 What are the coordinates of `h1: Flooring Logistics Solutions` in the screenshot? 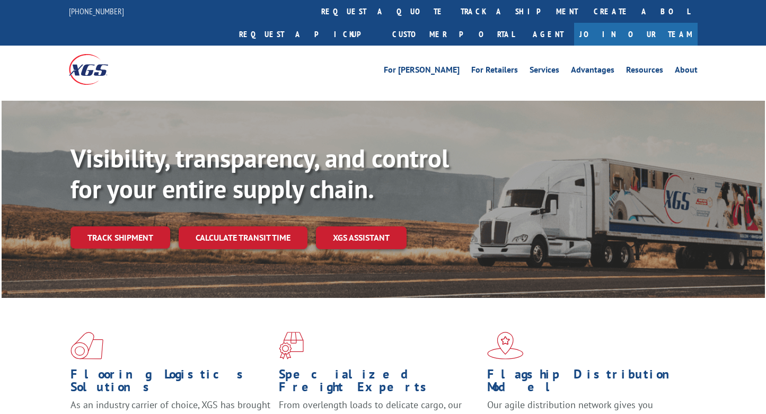 It's located at (171, 383).